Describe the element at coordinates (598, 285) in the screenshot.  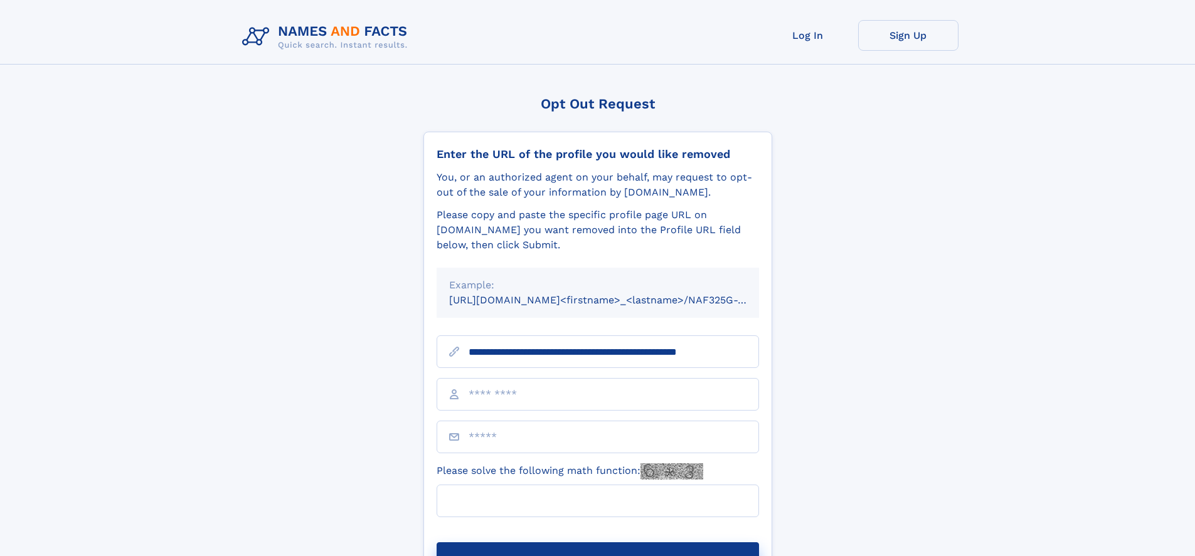
I see `div: Example:` at that location.